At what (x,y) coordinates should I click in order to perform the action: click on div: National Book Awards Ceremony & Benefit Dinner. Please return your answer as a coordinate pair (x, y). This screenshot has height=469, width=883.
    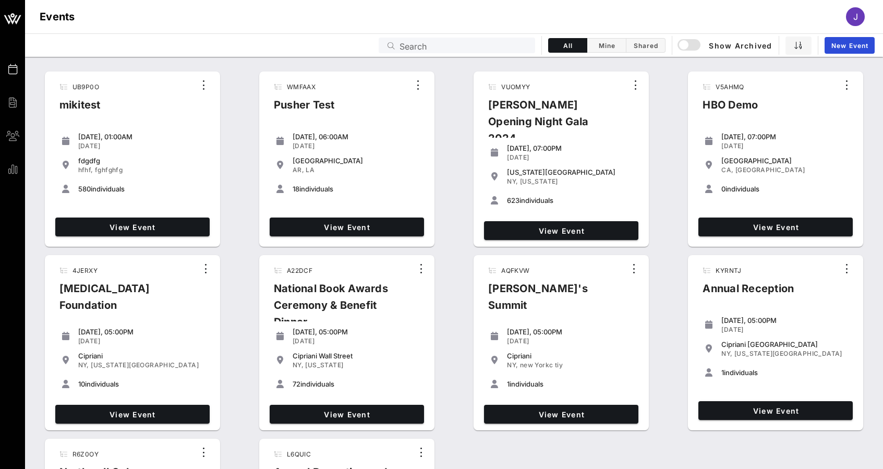
    Looking at the image, I should click on (339, 309).